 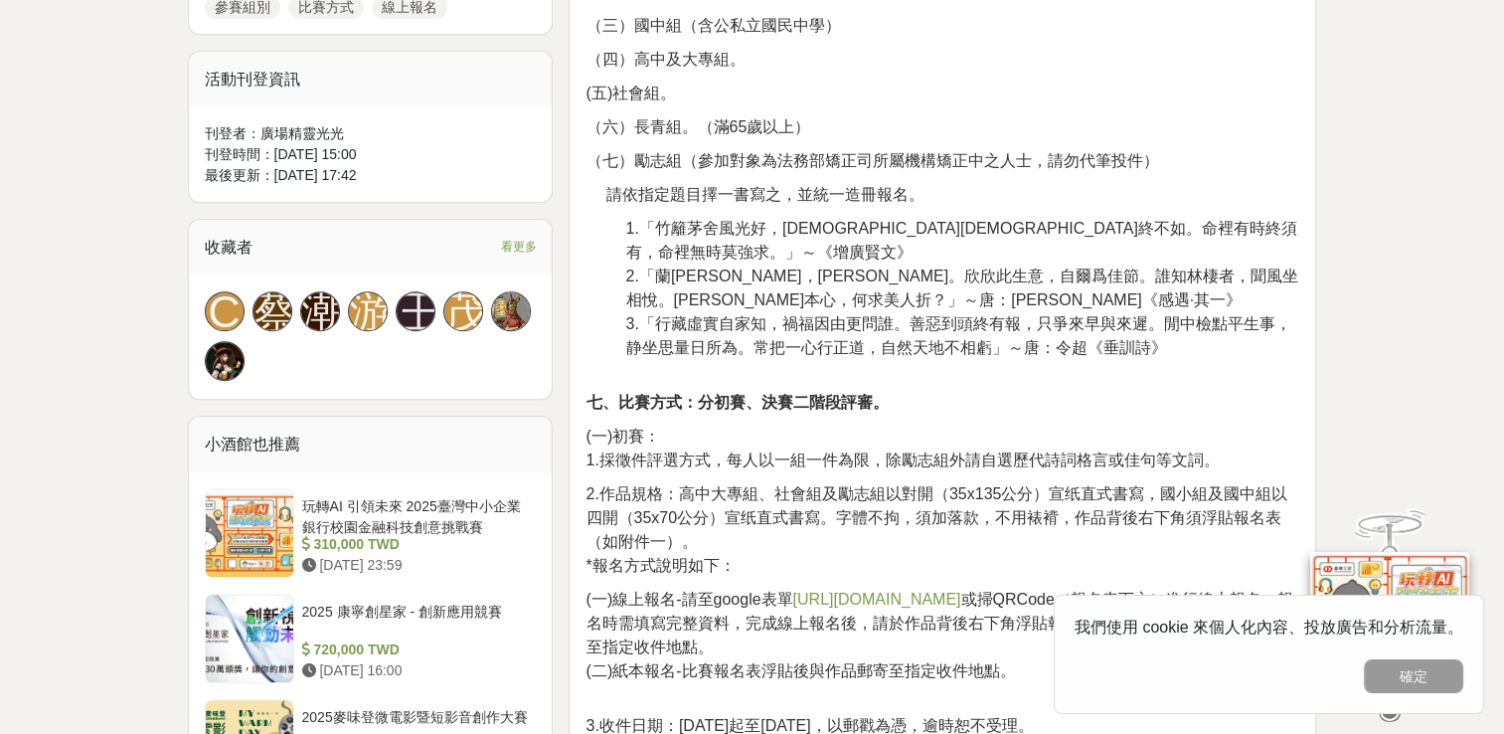 What do you see at coordinates (737, 402) in the screenshot?
I see `strong: 七、比賽方式：分初賽、決賽二階段評審。` at bounding box center [737, 402].